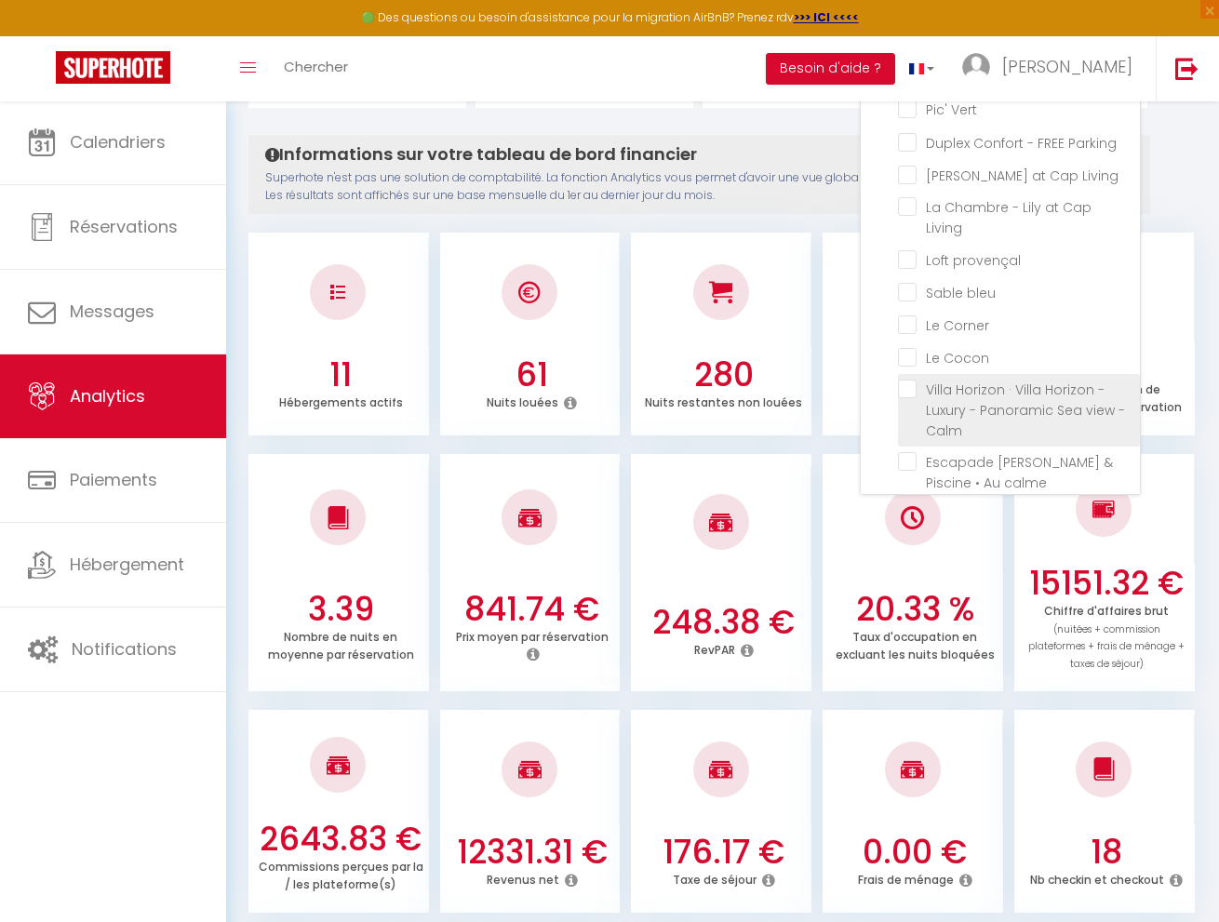  What do you see at coordinates (341, 644) in the screenshot?
I see `p: Nombre de nuits en moyenne par réservation` at bounding box center [341, 644].